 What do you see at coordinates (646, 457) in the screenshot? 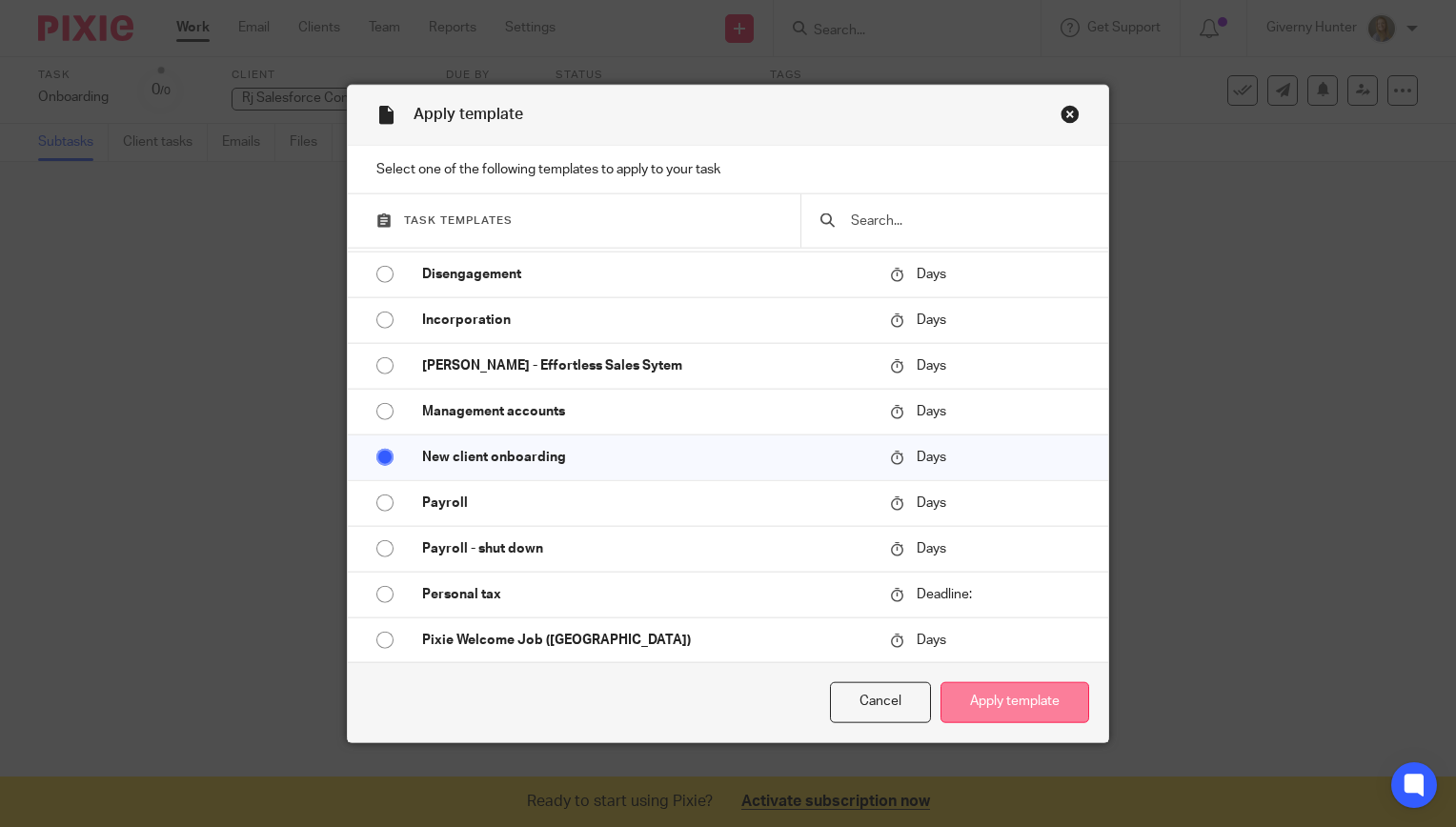
I see `p: New client onboarding` at bounding box center [646, 457].